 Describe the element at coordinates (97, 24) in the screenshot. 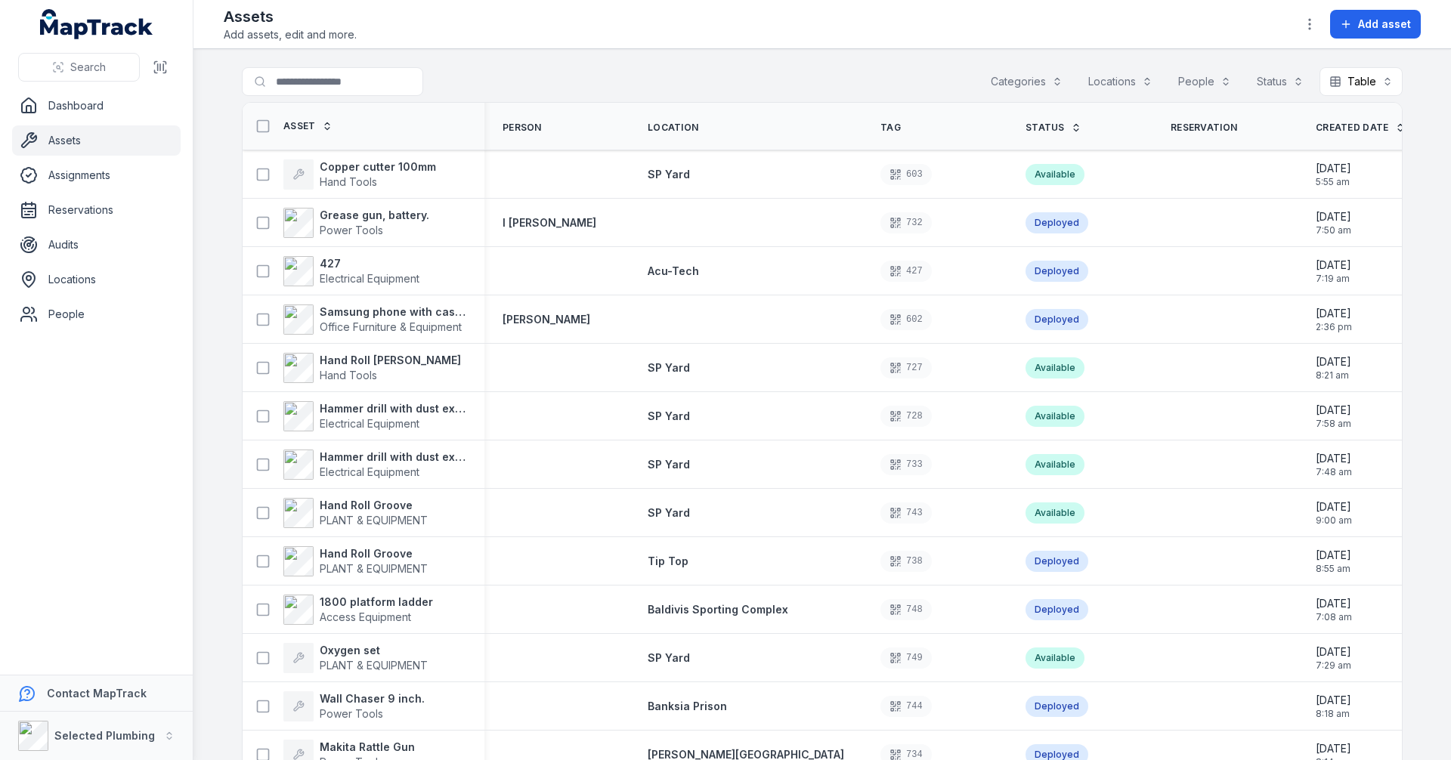

I see `a: MapTrack` at that location.